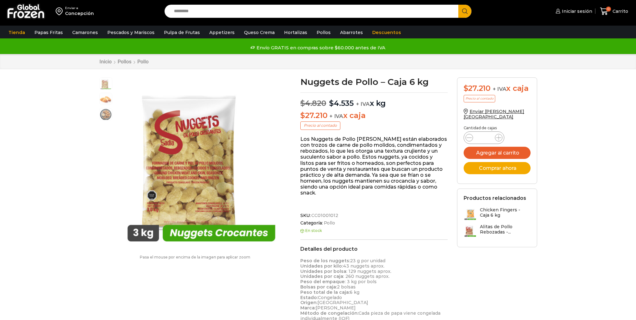 This screenshot has width=636, height=320. I want to click on strong: Peso de los nuggets:, so click(325, 261).